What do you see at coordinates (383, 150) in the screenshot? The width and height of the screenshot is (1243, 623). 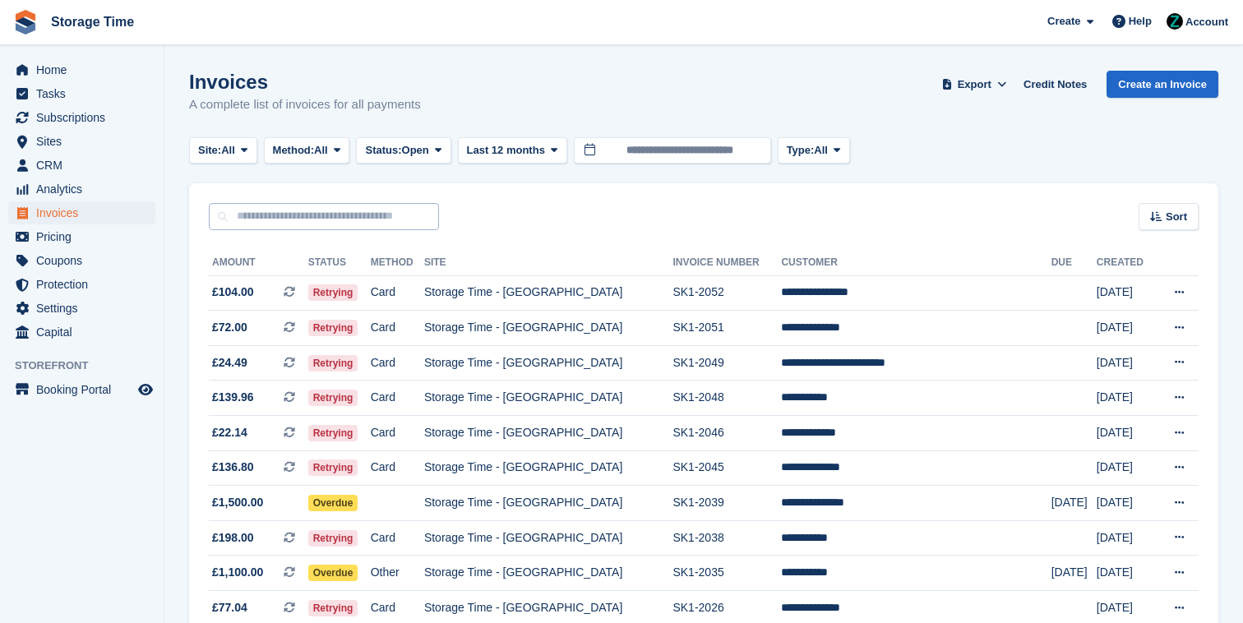 I see `span: Status:` at bounding box center [383, 150].